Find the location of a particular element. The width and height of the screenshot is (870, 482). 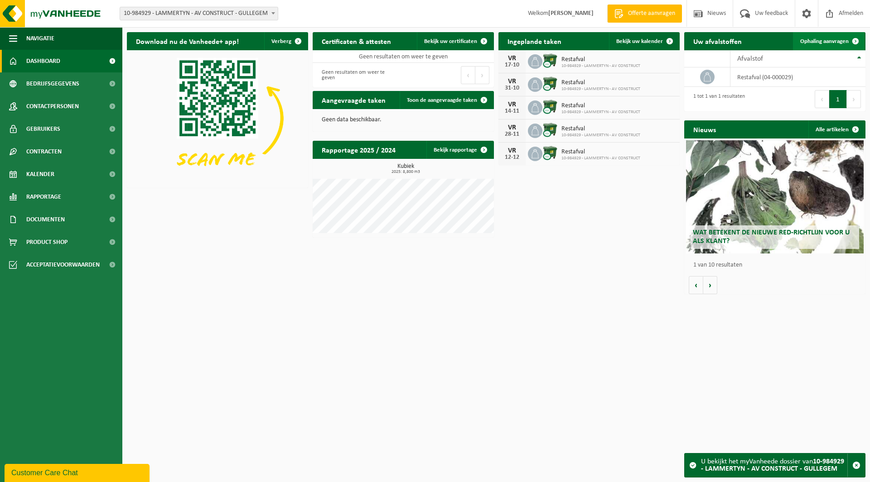

td: restafval (04-000029) is located at coordinates (798, 77).